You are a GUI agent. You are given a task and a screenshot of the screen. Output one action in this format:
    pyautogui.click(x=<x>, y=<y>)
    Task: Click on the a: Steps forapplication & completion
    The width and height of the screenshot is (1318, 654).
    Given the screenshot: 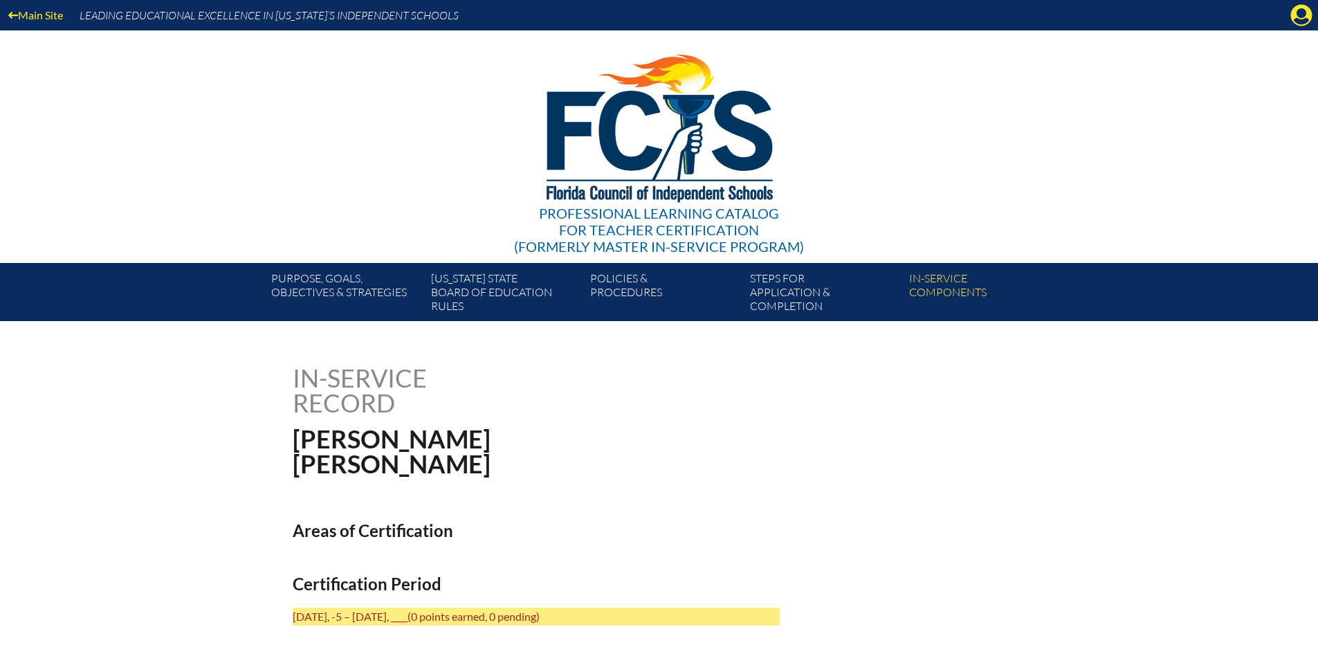 What is the action you would take?
    pyautogui.click(x=824, y=295)
    